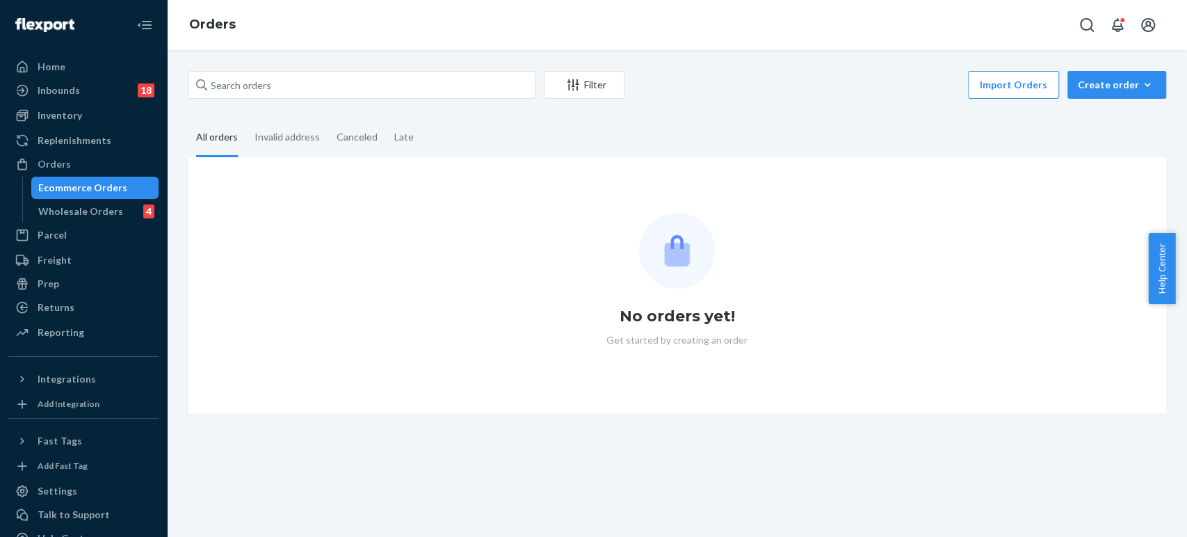 The width and height of the screenshot is (1187, 537). Describe the element at coordinates (149, 211) in the screenshot. I see `div: 4` at that location.